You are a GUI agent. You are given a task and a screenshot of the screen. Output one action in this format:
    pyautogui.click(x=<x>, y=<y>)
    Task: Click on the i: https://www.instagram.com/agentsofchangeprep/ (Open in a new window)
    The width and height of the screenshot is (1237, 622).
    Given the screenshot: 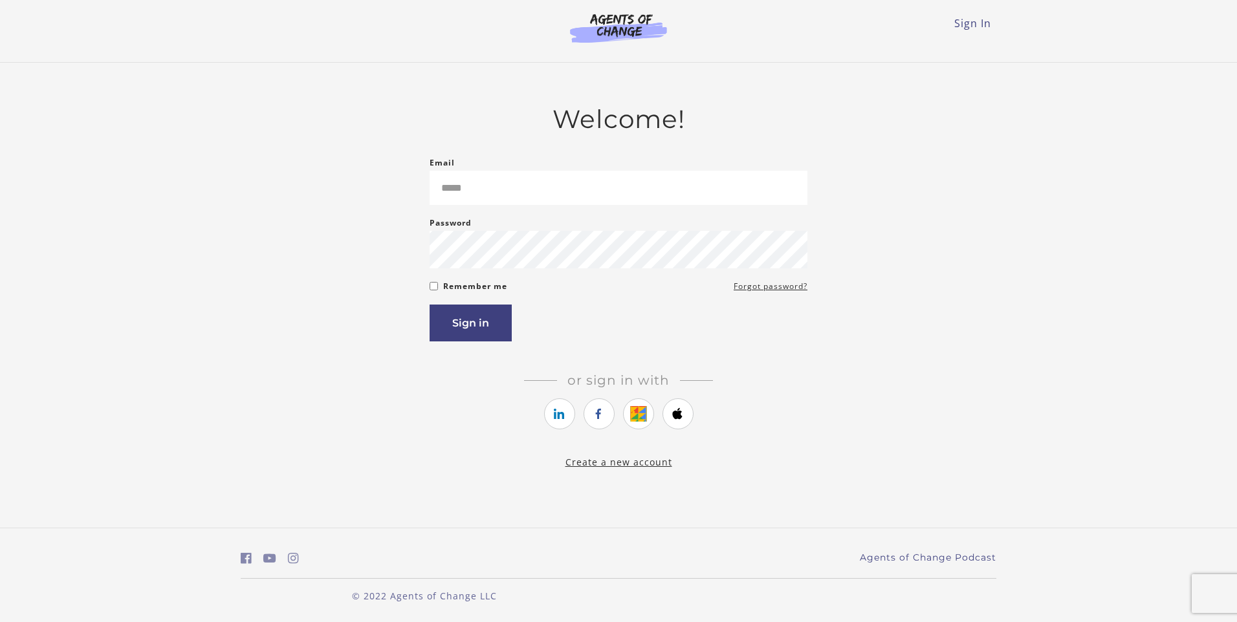 What is the action you would take?
    pyautogui.click(x=293, y=558)
    